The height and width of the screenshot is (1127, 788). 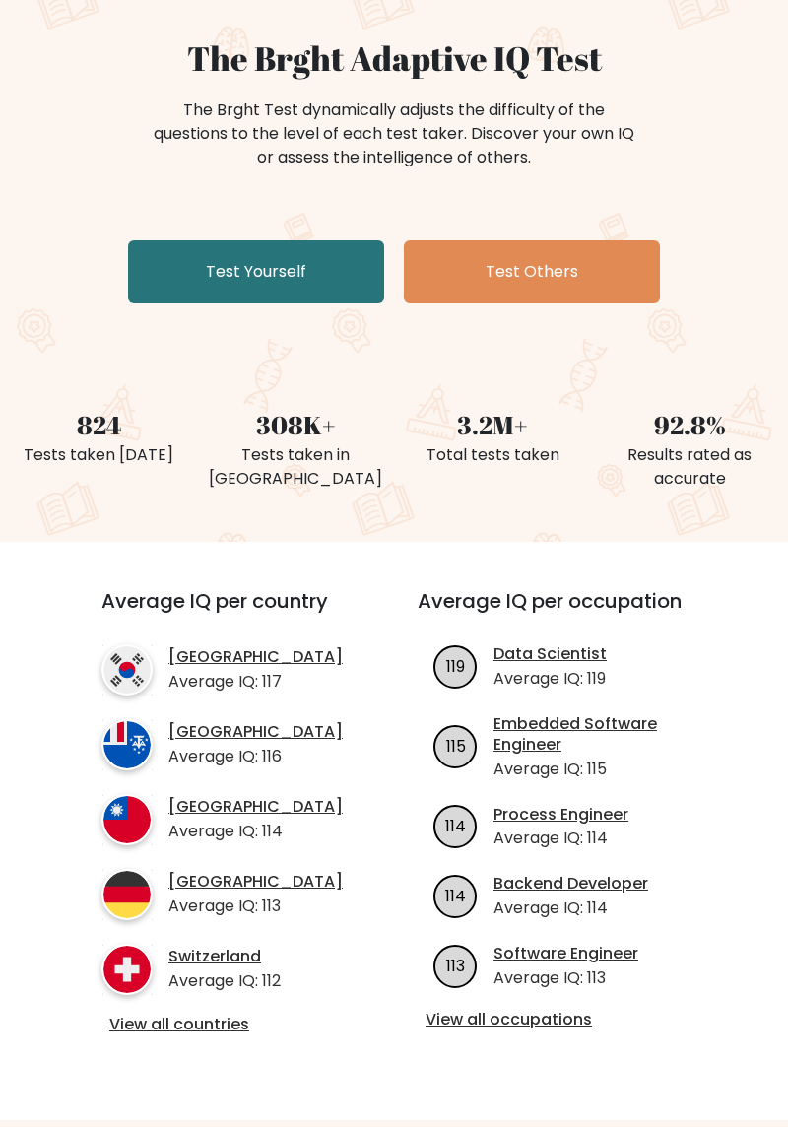 What do you see at coordinates (224, 1025) in the screenshot?
I see `a: View all countries` at bounding box center [224, 1025].